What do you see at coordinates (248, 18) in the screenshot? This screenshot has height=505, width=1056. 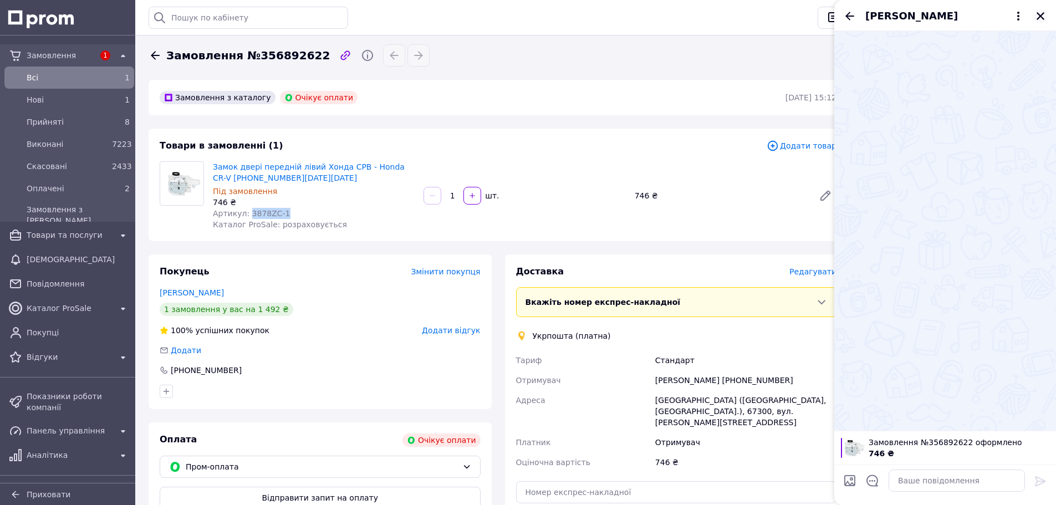 I see `input: Пошук по кабінету` at bounding box center [248, 18].